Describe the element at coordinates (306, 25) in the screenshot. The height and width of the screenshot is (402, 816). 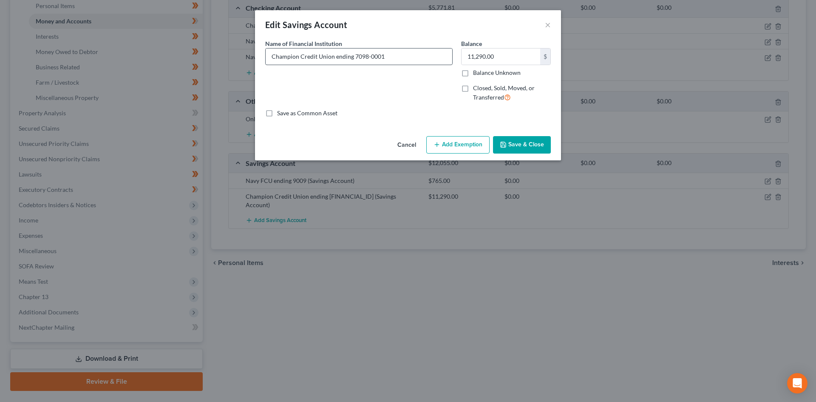
I see `div: Edit Savings Account` at that location.